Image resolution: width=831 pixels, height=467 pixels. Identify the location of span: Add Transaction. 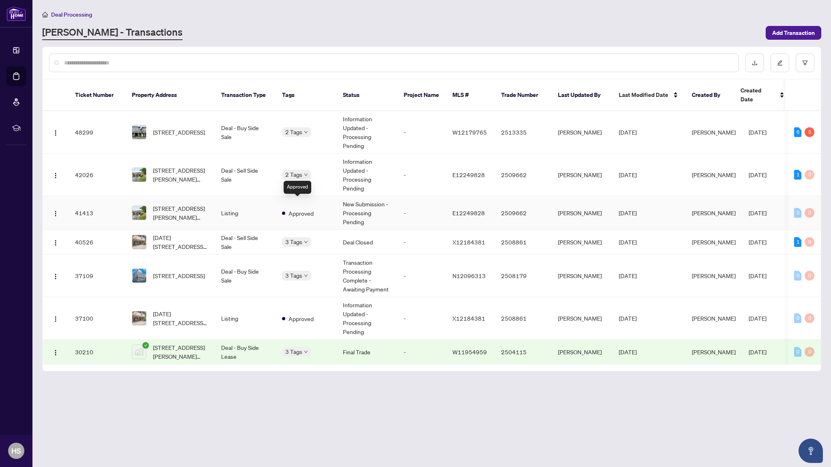
(793, 33).